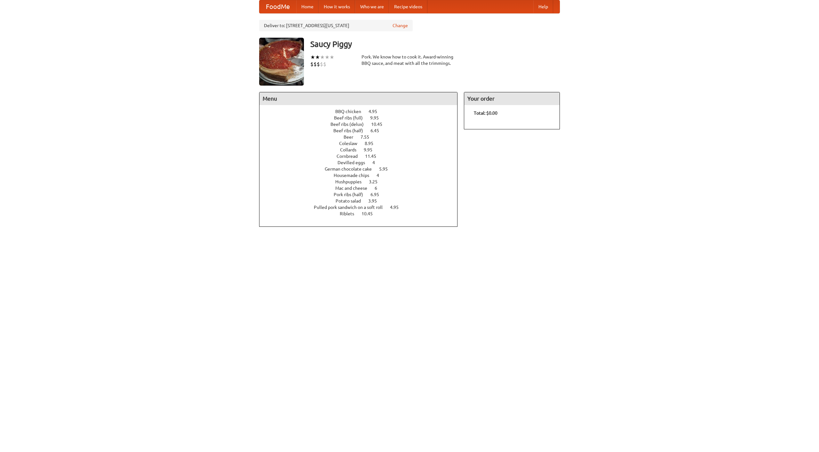  Describe the element at coordinates (362, 112) in the screenshot. I see `a: BBQ chicken 4.95` at that location.